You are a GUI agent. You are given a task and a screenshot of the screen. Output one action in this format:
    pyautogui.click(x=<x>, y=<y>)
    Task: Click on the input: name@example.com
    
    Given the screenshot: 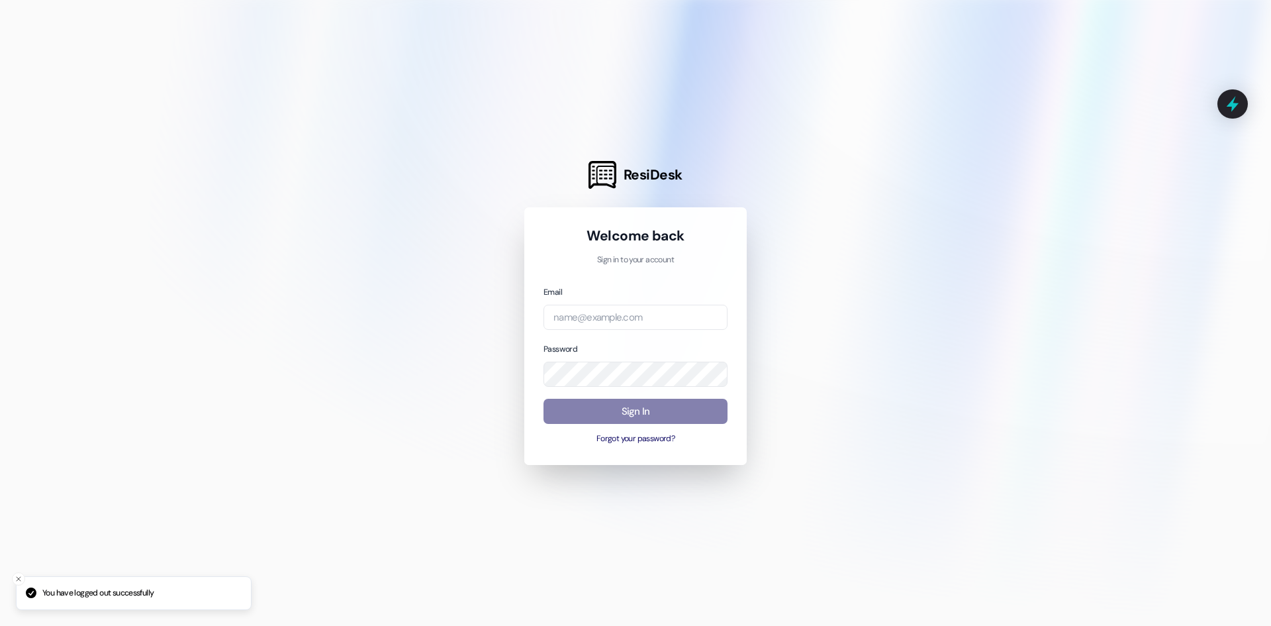 What is the action you would take?
    pyautogui.click(x=636, y=317)
    